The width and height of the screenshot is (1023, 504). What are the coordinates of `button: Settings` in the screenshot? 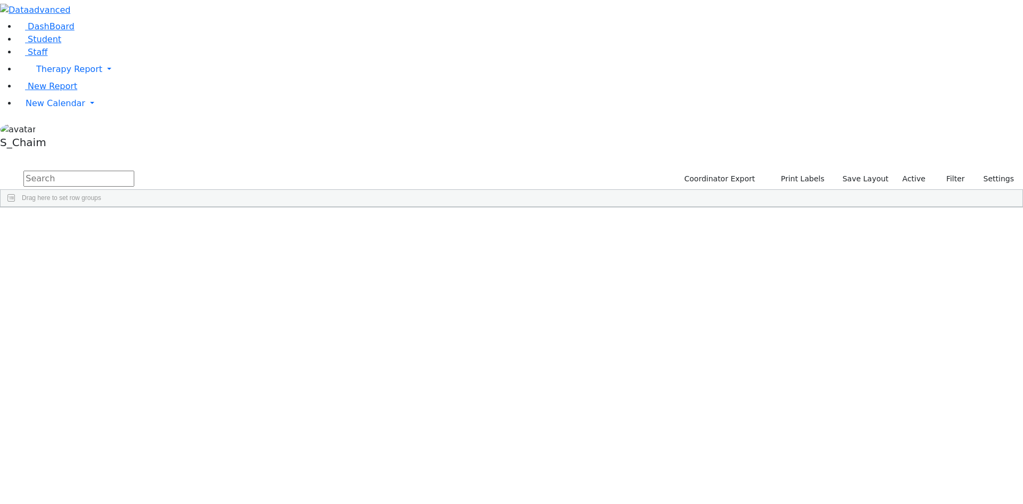 It's located at (994, 179).